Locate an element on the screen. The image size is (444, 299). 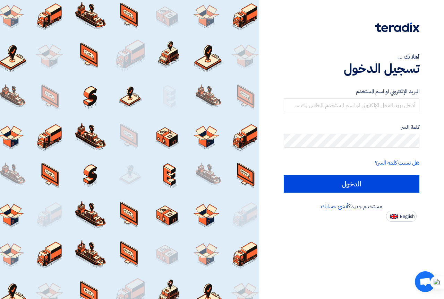
div: مستخدم جديد؟ is located at coordinates (351, 207).